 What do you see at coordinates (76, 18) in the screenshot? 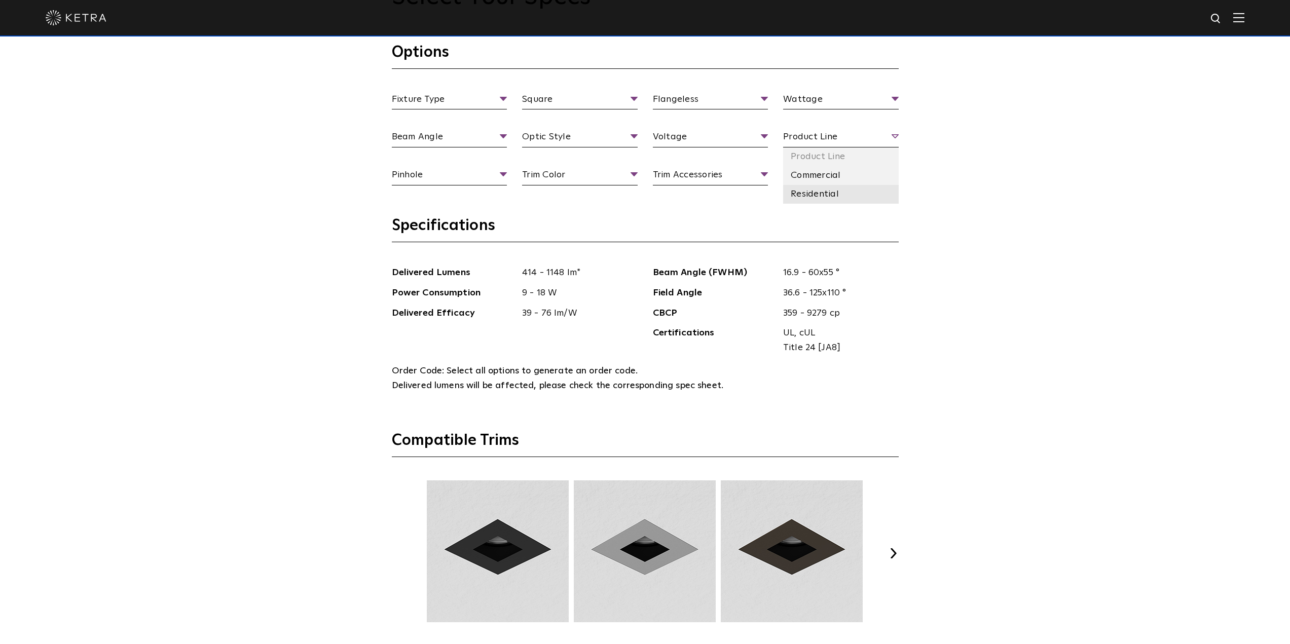
I see `img: ketra-logo-2019-white` at bounding box center [76, 18].